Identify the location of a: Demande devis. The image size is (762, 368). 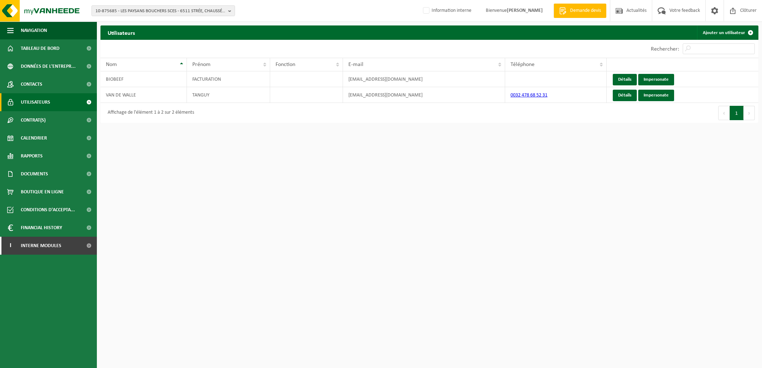
(580, 11).